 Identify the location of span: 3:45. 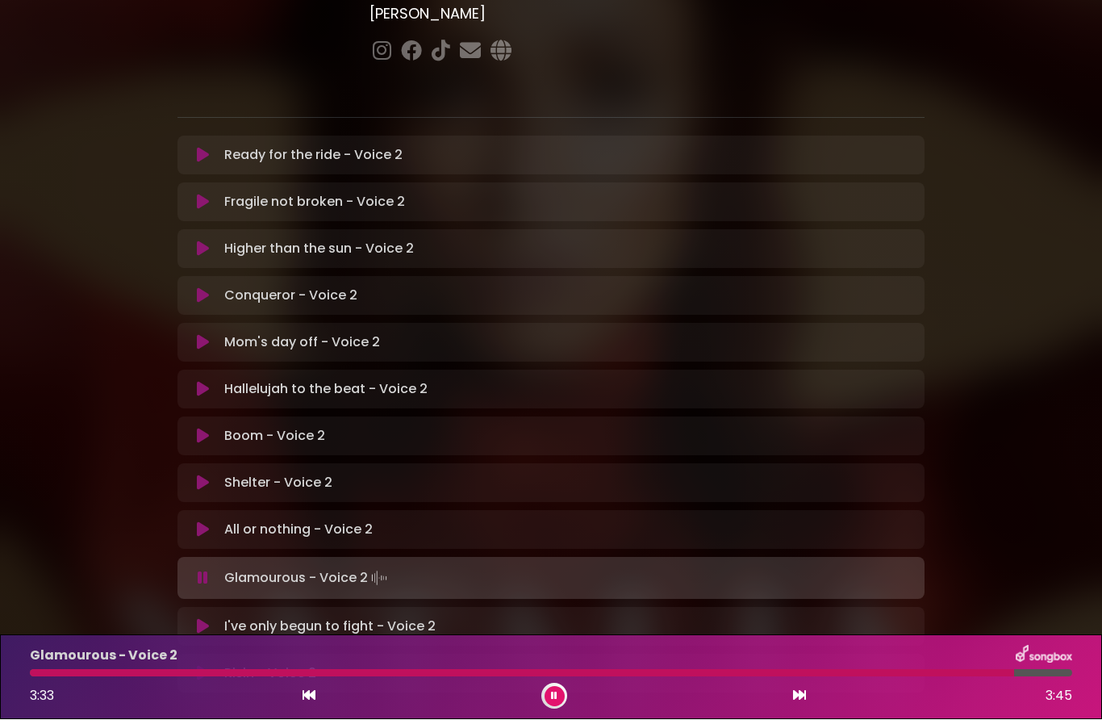
(1059, 696).